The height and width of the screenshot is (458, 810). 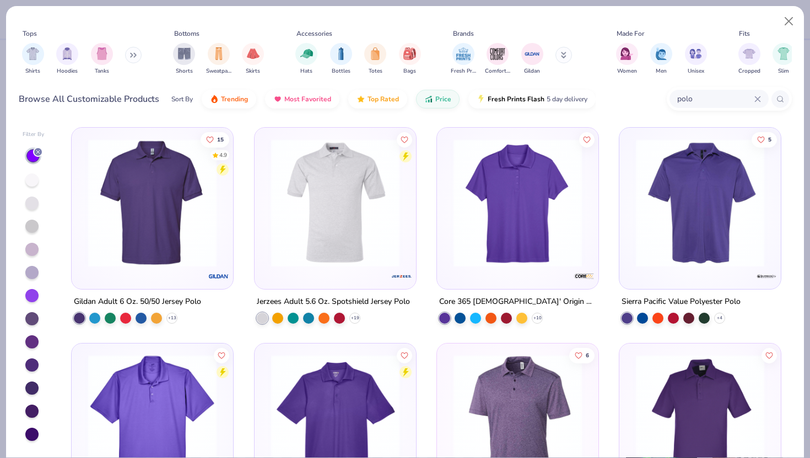 What do you see at coordinates (784, 71) in the screenshot?
I see `span: Slim` at bounding box center [784, 71].